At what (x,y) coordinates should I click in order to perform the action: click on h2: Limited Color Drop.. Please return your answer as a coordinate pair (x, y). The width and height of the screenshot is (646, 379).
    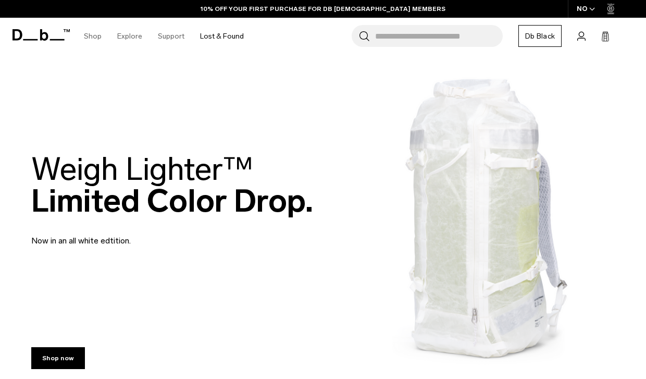
    Looking at the image, I should click on (172, 185).